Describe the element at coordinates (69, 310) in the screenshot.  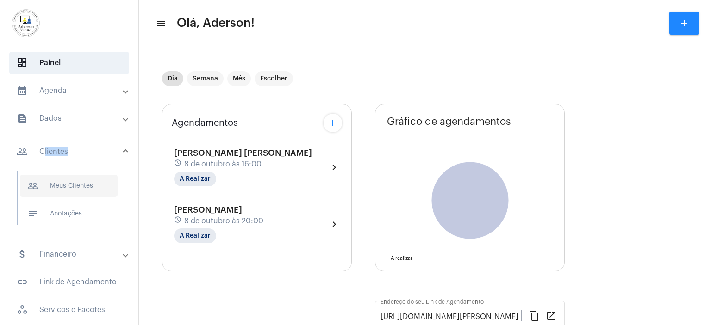
I see `span: Serviços e Pacotes` at that location.